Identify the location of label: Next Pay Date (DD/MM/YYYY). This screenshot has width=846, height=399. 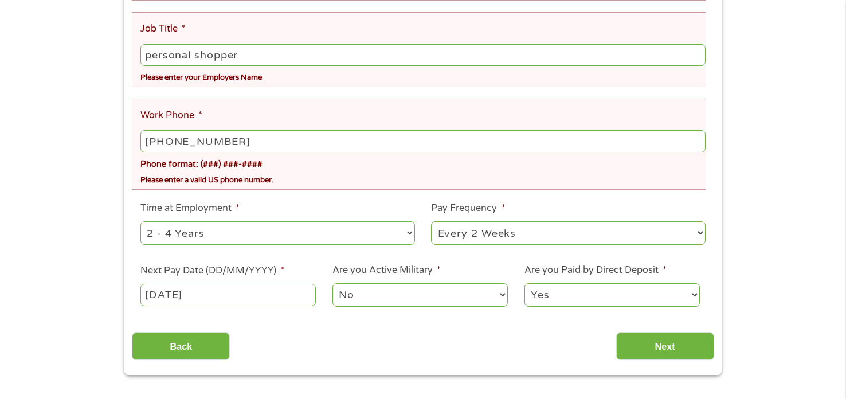
(212, 271).